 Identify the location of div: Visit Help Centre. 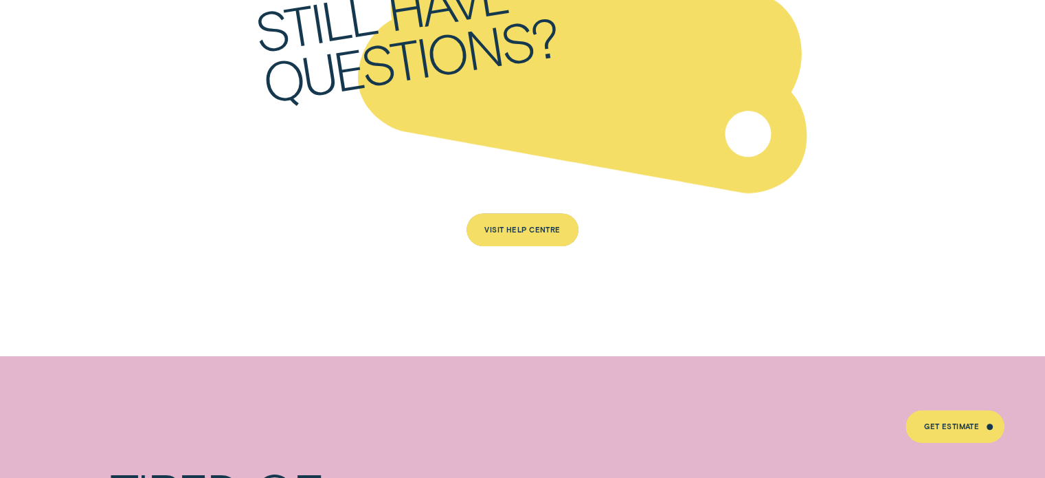
(522, 229).